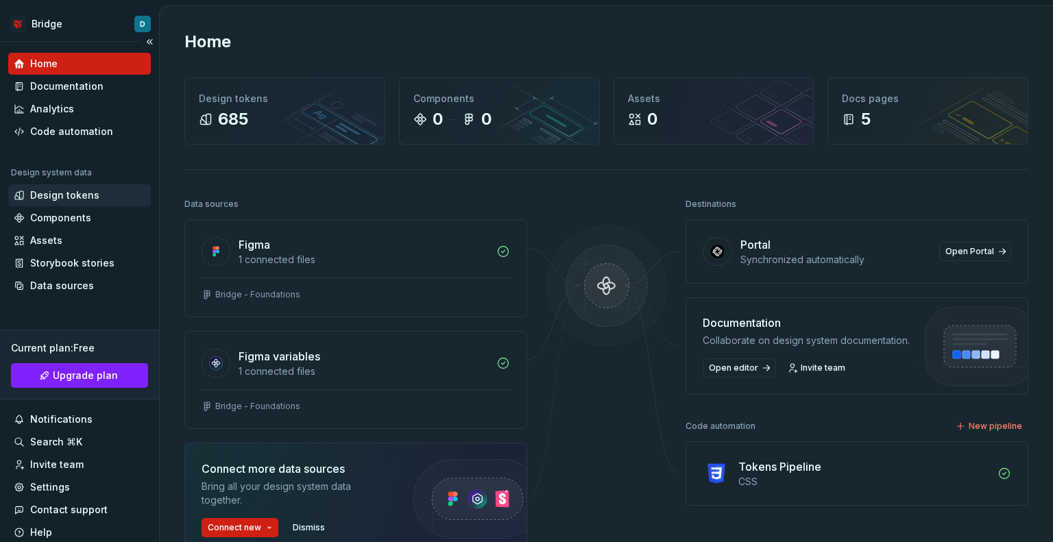 The image size is (1053, 542). Describe the element at coordinates (356, 380) in the screenshot. I see `a: Figma variables1 connected filesBridge - Foundations` at that location.